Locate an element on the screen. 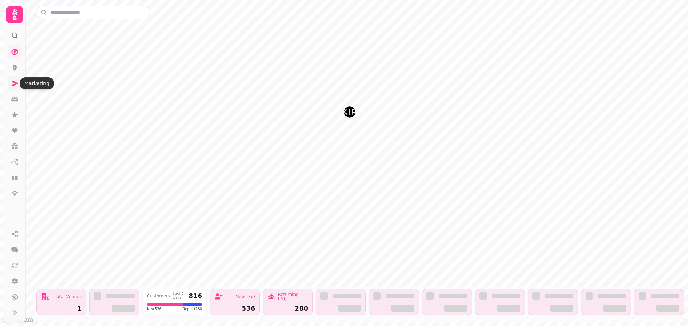  div: 280 is located at coordinates (288, 309).